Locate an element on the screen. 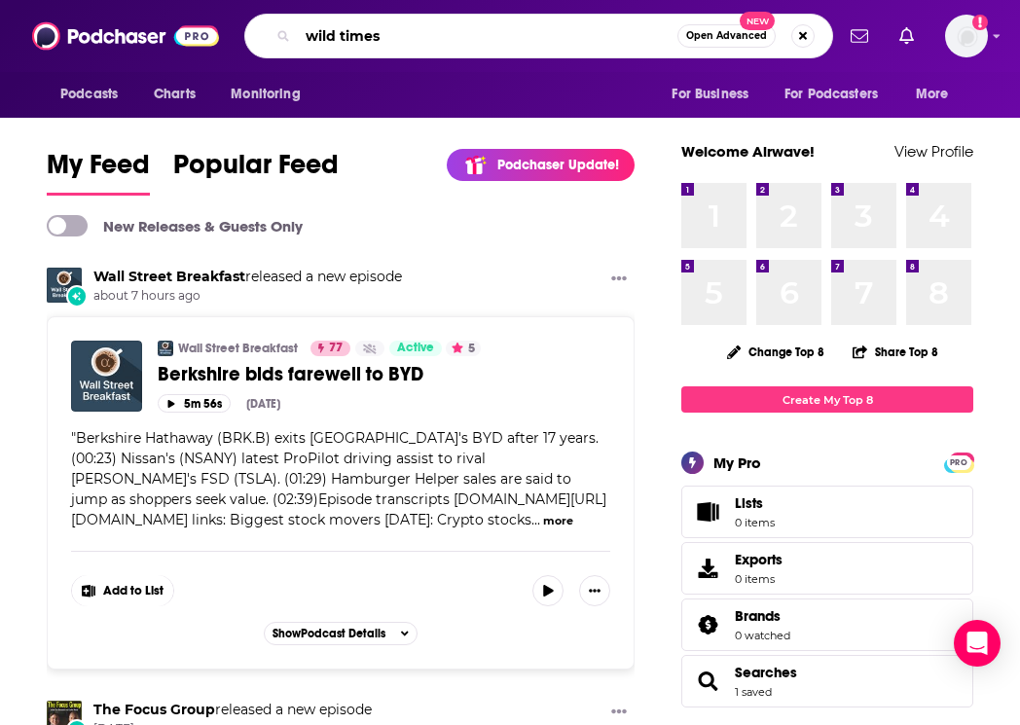 The height and width of the screenshot is (725, 1020). span: Podcasts is located at coordinates (89, 94).